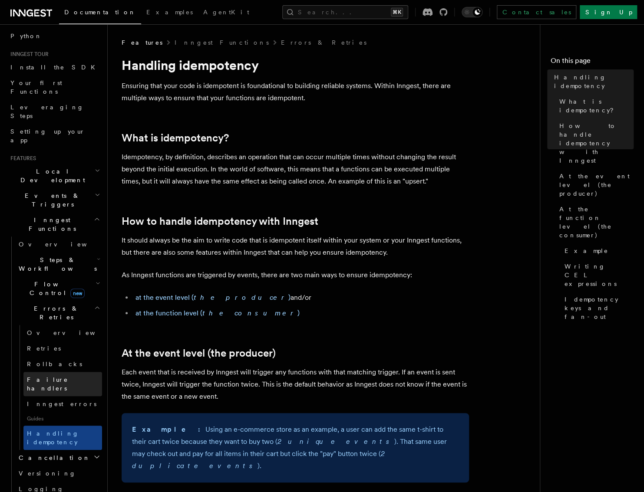 This screenshot has height=492, width=644. Describe the element at coordinates (59, 474) in the screenshot. I see `a: Versioning` at that location.